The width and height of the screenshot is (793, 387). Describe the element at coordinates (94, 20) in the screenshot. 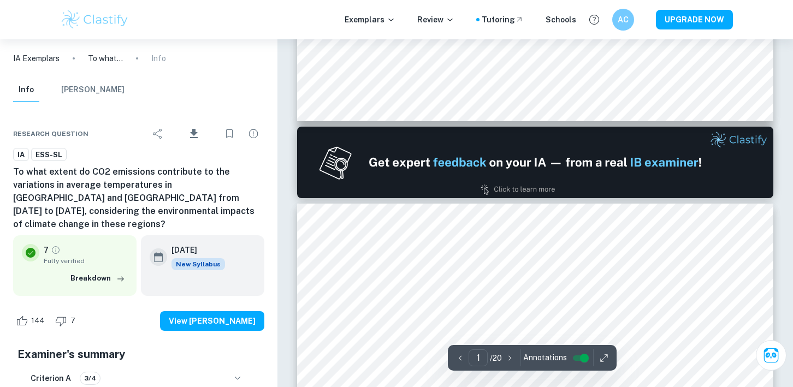

I see `a: Clastify logo` at that location.